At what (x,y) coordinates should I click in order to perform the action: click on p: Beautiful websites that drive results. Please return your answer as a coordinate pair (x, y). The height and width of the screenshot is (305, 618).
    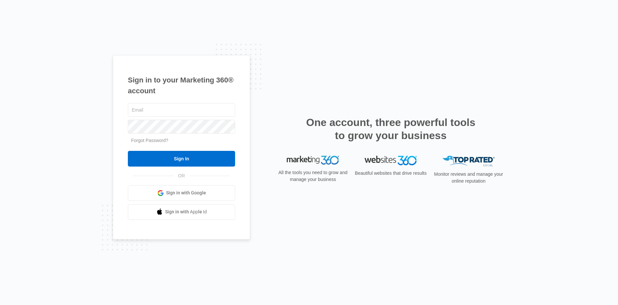
    Looking at the image, I should click on (391, 173).